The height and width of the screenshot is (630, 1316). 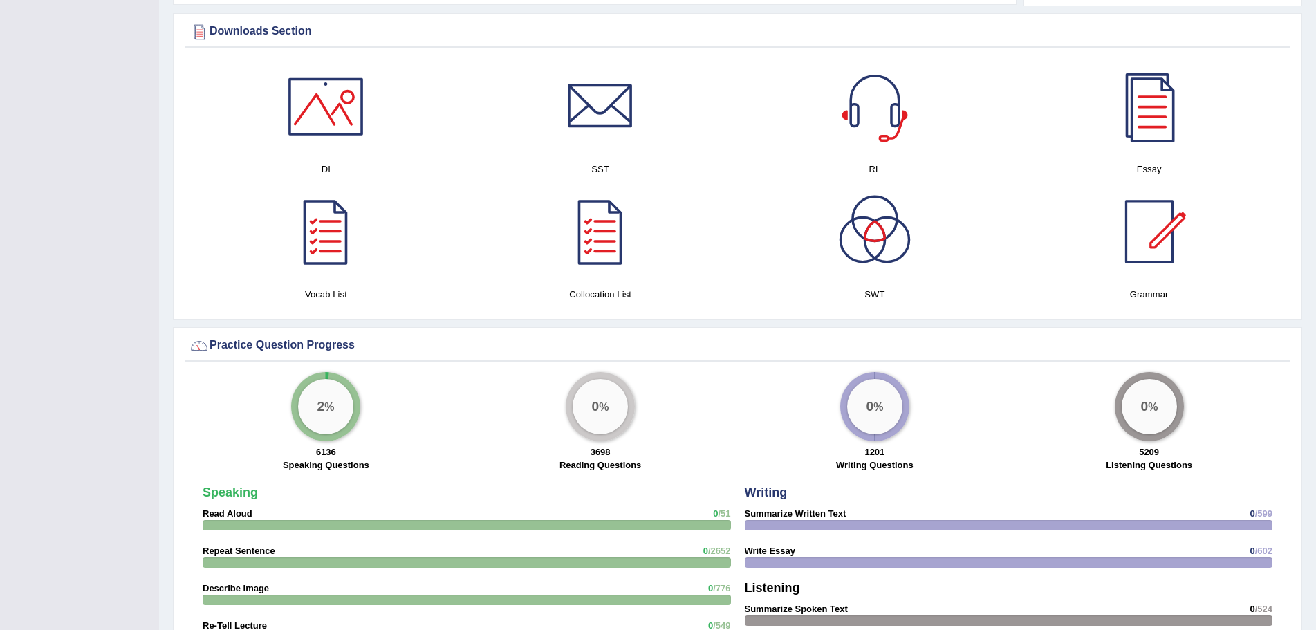 What do you see at coordinates (796, 609) in the screenshot?
I see `strong: Summarize Spoken Text` at bounding box center [796, 609].